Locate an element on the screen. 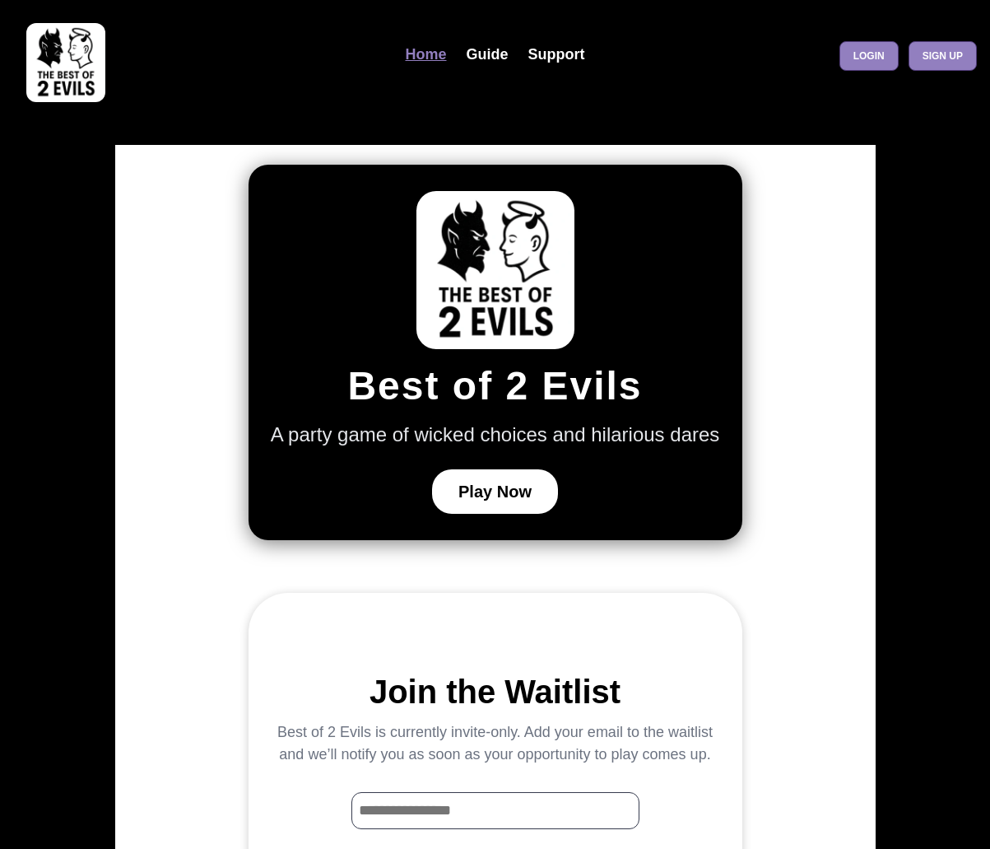  img: Best of 2 Evils Logo is located at coordinates (496, 270).